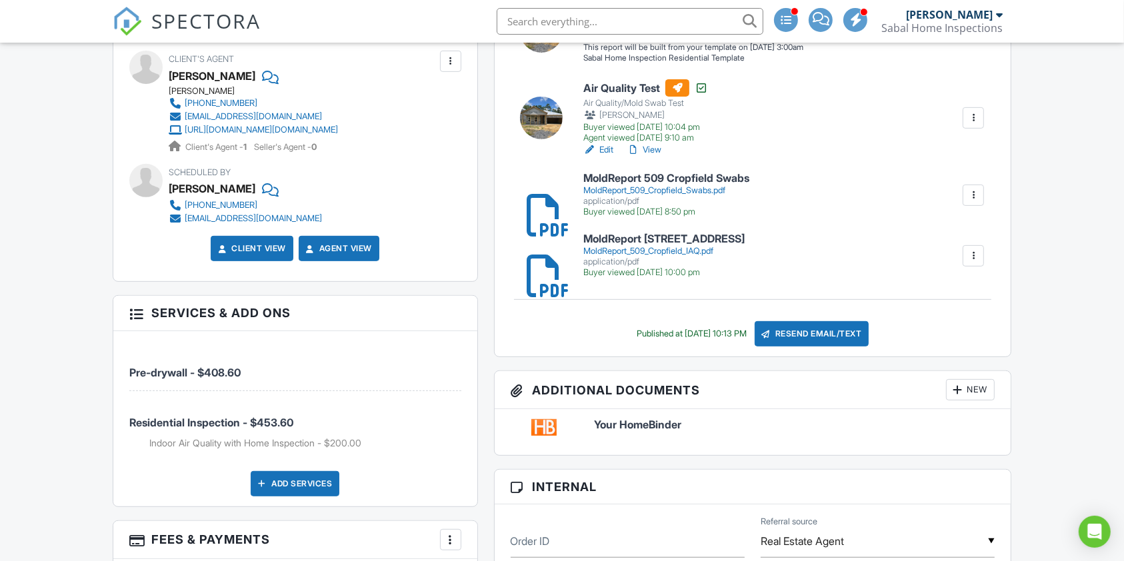 This screenshot has height=561, width=1124. What do you see at coordinates (666, 195) in the screenshot?
I see `a: MoldReport 509 Cropfield Swabs MoldReport_509_Cropfield_Swabs.pdf application/pdf Buyer viewed [D...` at bounding box center [666, 195].